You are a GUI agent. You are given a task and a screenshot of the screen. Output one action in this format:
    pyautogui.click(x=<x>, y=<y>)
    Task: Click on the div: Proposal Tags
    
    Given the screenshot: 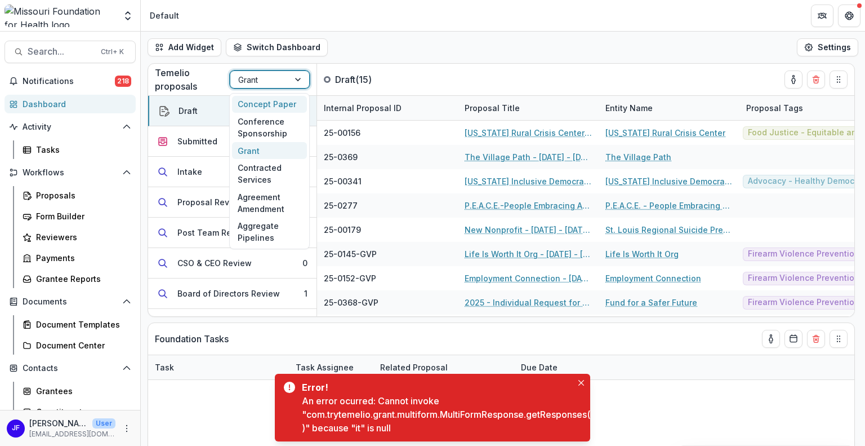 What is the action you would take?
    pyautogui.click(x=775, y=108)
    